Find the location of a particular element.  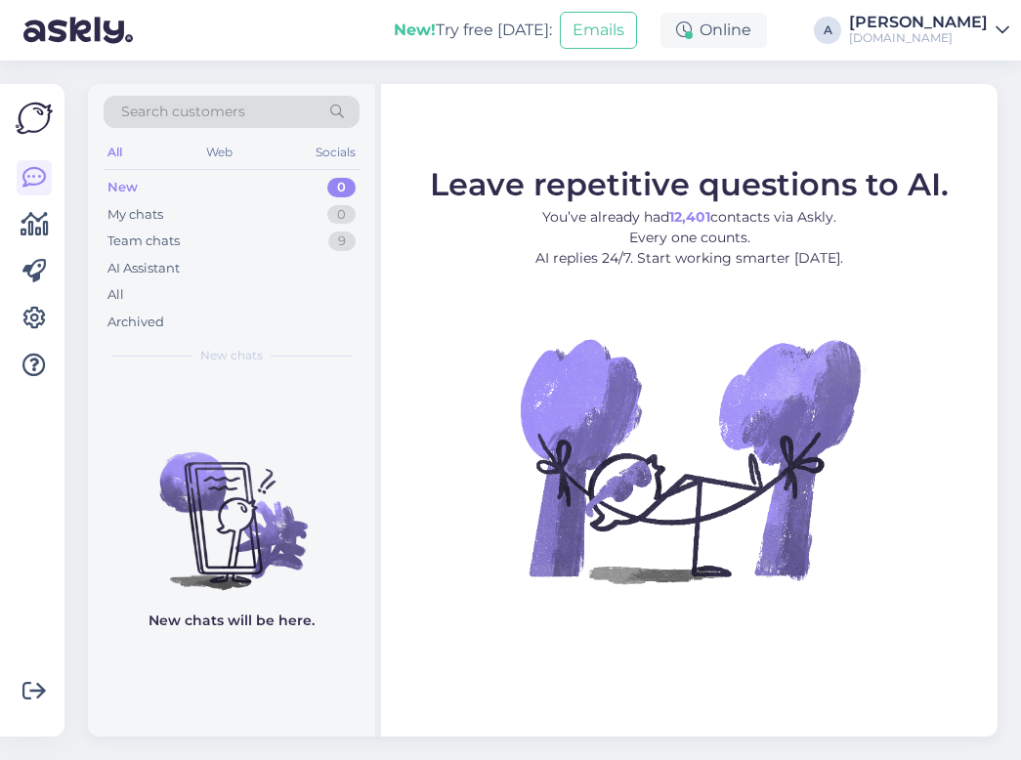

div: My chats is located at coordinates (135, 215).